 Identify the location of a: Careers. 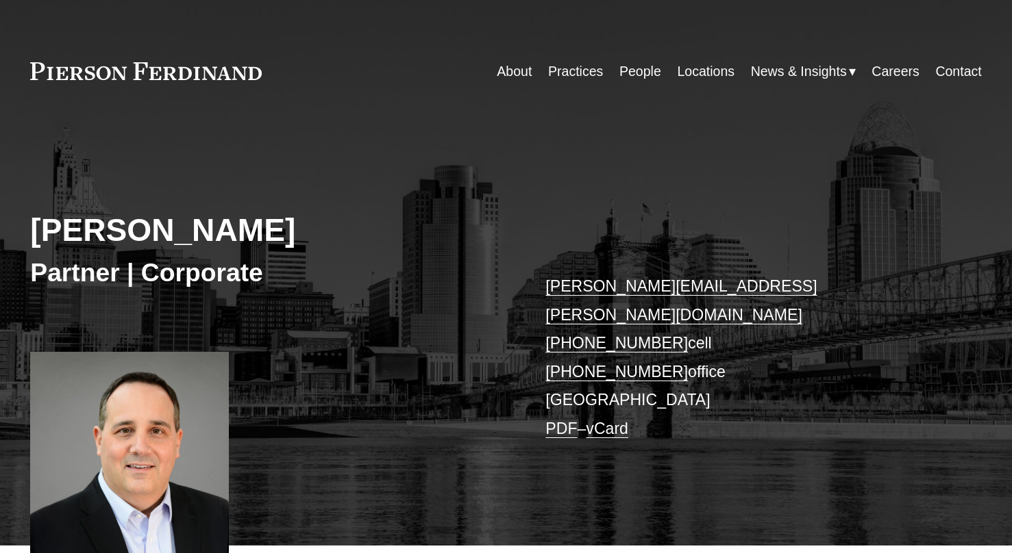
(895, 71).